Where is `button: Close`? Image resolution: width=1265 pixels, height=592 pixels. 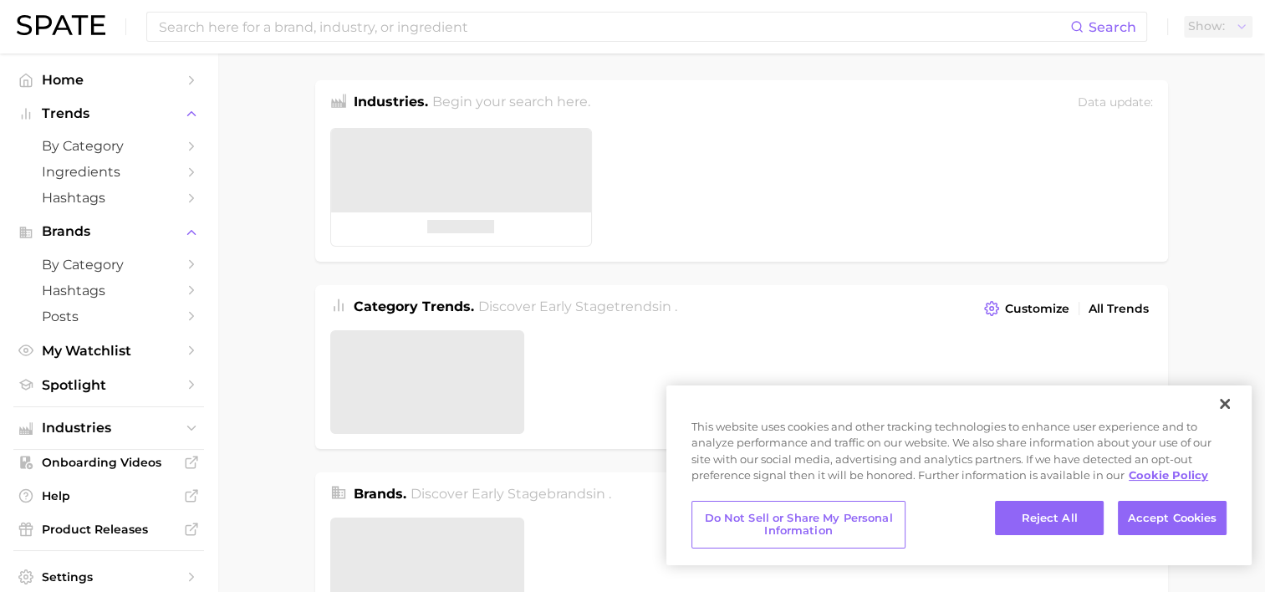 button: Close is located at coordinates (1225, 404).